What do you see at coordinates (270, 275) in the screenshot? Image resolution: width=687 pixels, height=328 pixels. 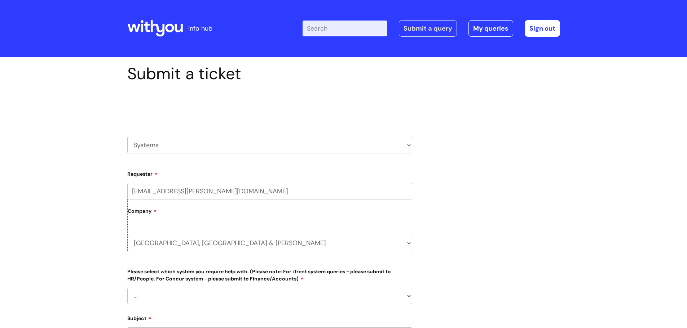 I see `label: Please select which system you require help with. (Please note: For iTrent system queries - pleas...` at bounding box center [270, 275].